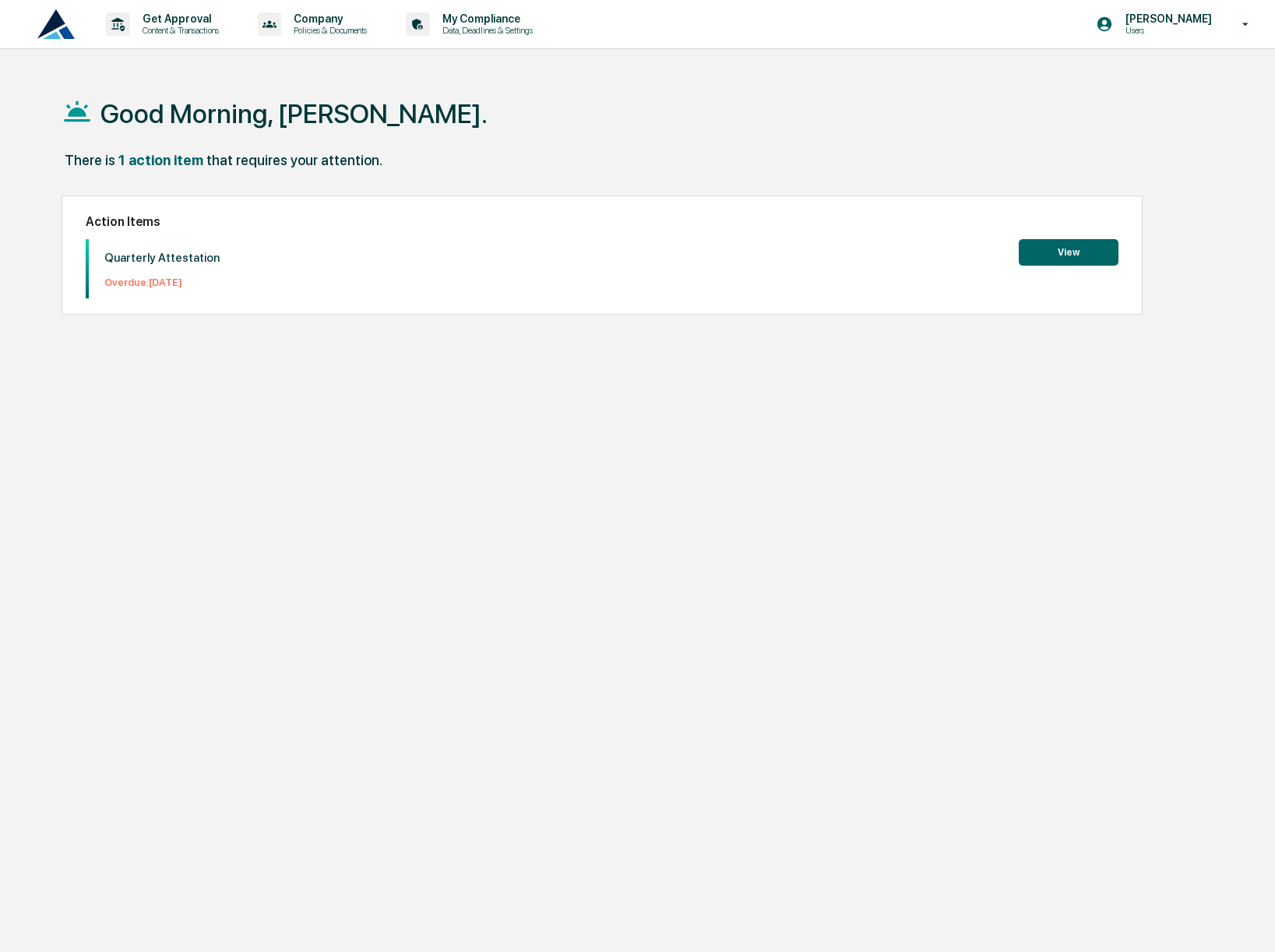 This screenshot has height=952, width=1275. Describe the element at coordinates (1069, 253) in the screenshot. I see `button: View` at that location.